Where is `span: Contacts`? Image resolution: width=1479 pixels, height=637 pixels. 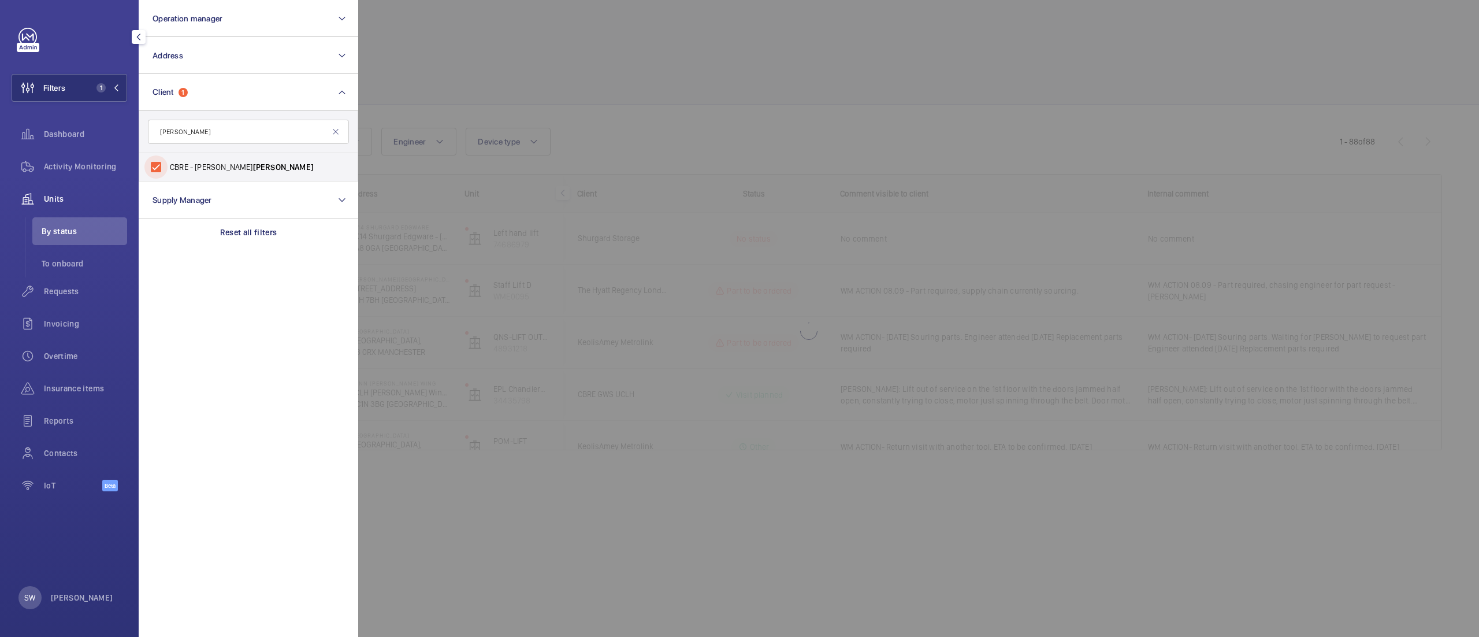
span: Contacts is located at coordinates (86, 453).